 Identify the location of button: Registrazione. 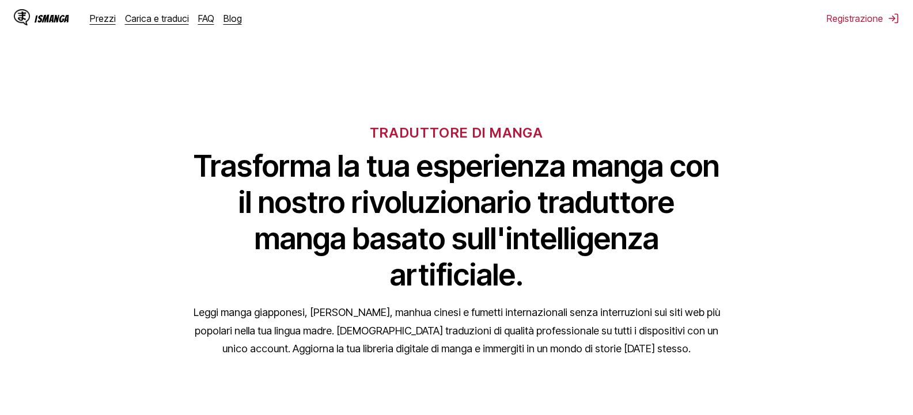
(863, 18).